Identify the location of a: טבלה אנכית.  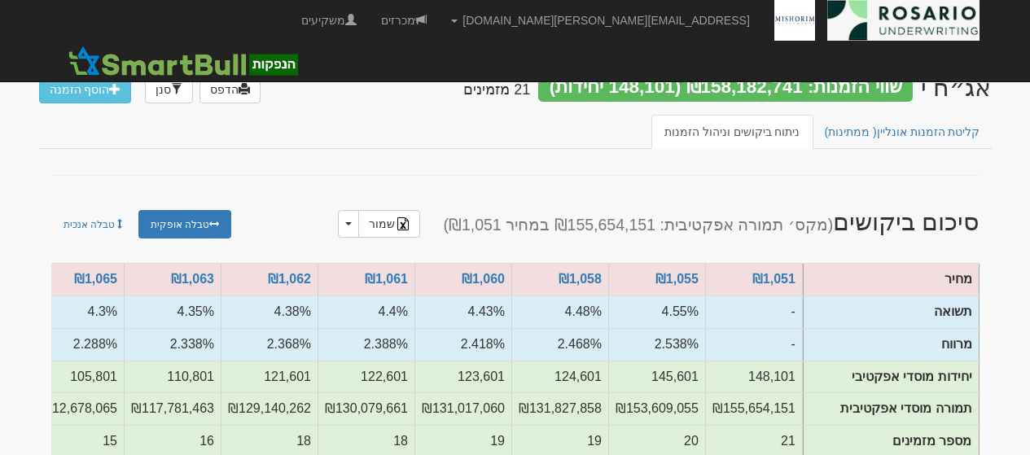
(94, 224).